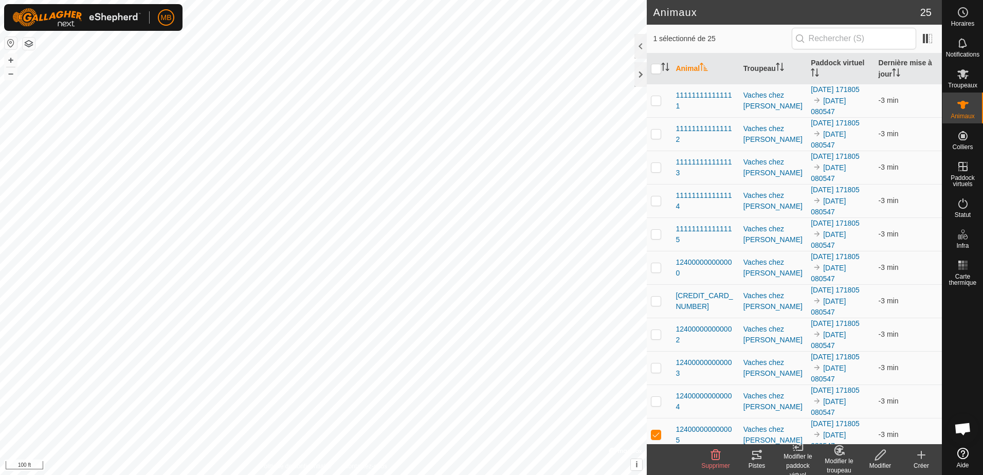 The height and width of the screenshot is (475, 983). What do you see at coordinates (962, 215) in the screenshot?
I see `span: Statut` at bounding box center [962, 215].